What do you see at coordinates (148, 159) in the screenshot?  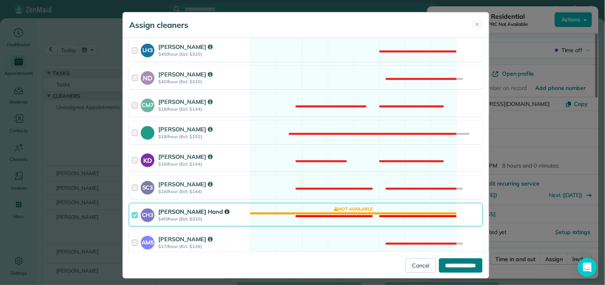 I see `strong: KD` at bounding box center [148, 159].